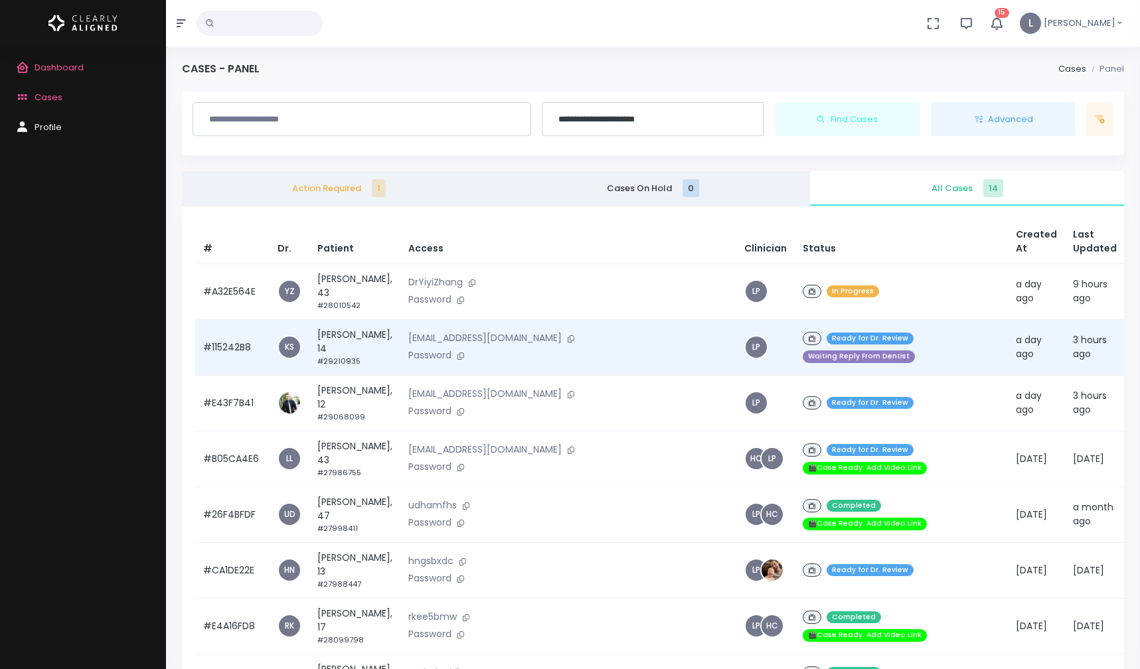 The image size is (1140, 669). I want to click on img: Logo Horizontal, so click(83, 23).